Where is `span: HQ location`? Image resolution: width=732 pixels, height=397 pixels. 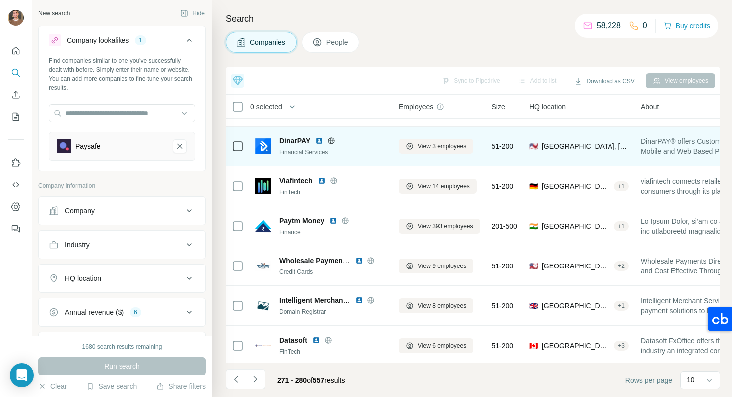 span: HQ location is located at coordinates (547, 107).